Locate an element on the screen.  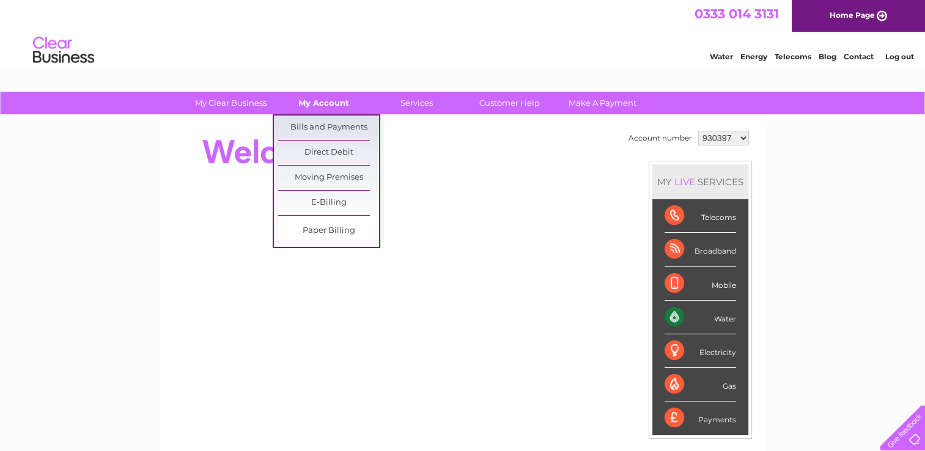
a: Make A Payment is located at coordinates (602, 103).